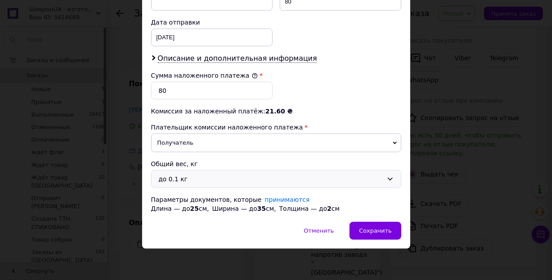  What do you see at coordinates (287, 200) in the screenshot?
I see `a: принимаются` at bounding box center [287, 200].